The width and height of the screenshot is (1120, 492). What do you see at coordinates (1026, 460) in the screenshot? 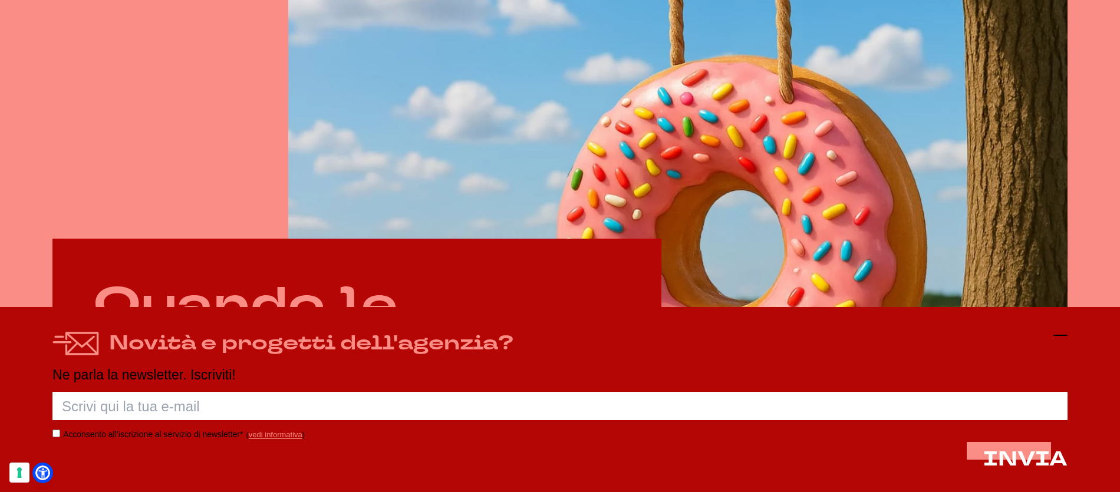
I see `span: INVIA` at bounding box center [1026, 460].